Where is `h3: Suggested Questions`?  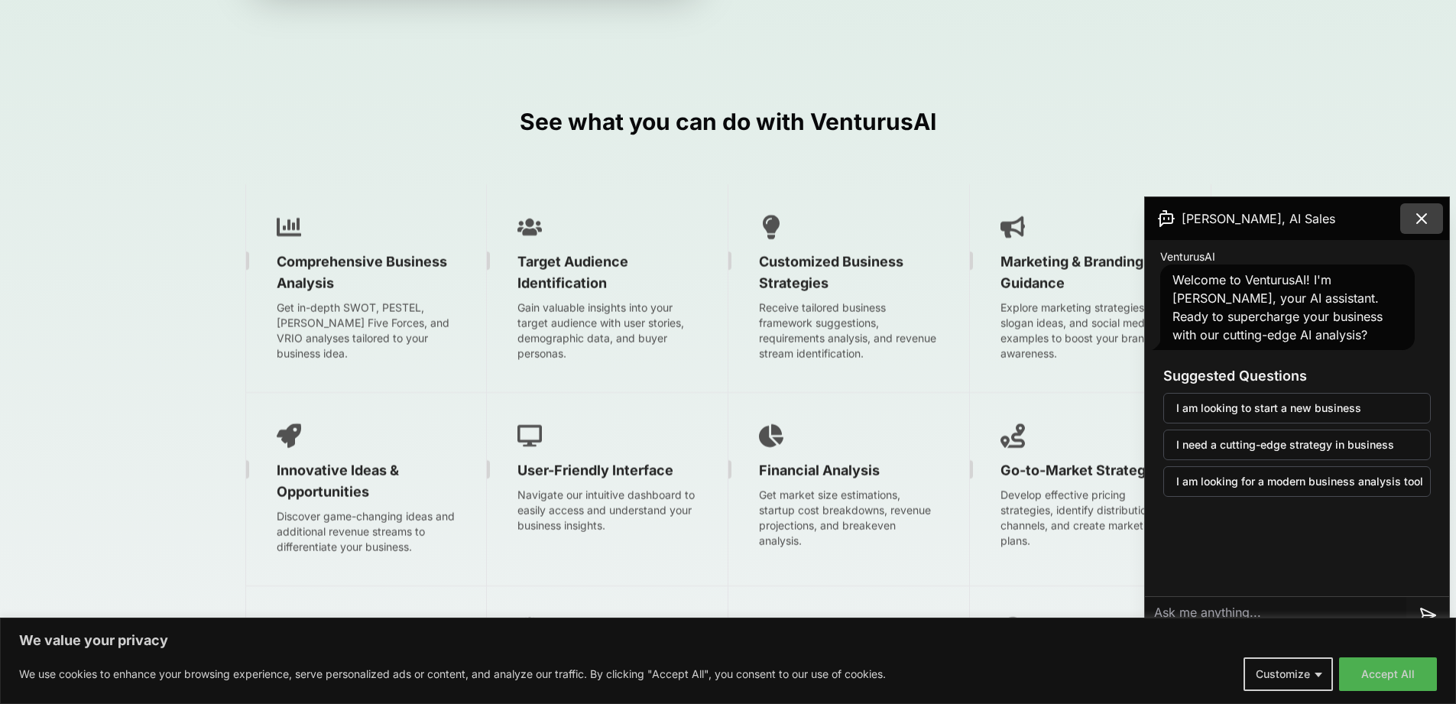
h3: Suggested Questions is located at coordinates (1297, 376).